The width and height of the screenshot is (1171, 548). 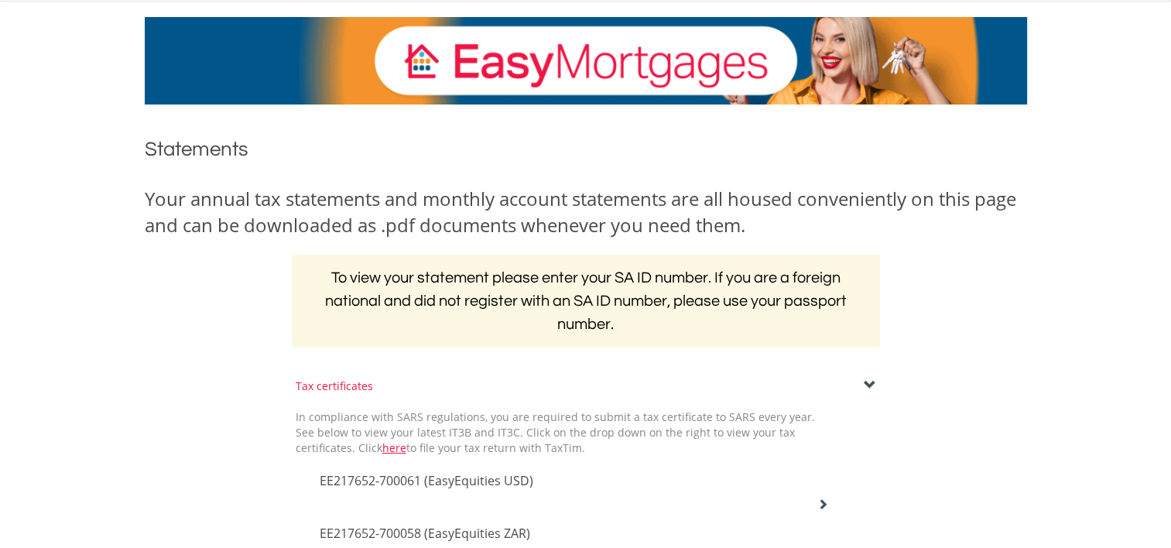 I want to click on h2: To view your statement please enter your SA ID number. If you are a foreign national and did not ..., so click(x=586, y=301).